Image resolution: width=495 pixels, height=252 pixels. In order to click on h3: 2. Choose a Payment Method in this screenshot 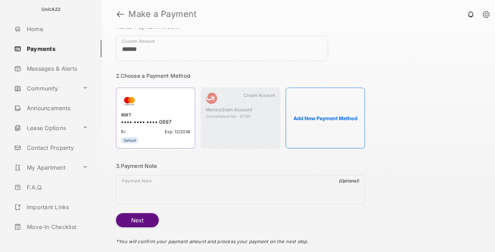, I will do `click(241, 76)`.